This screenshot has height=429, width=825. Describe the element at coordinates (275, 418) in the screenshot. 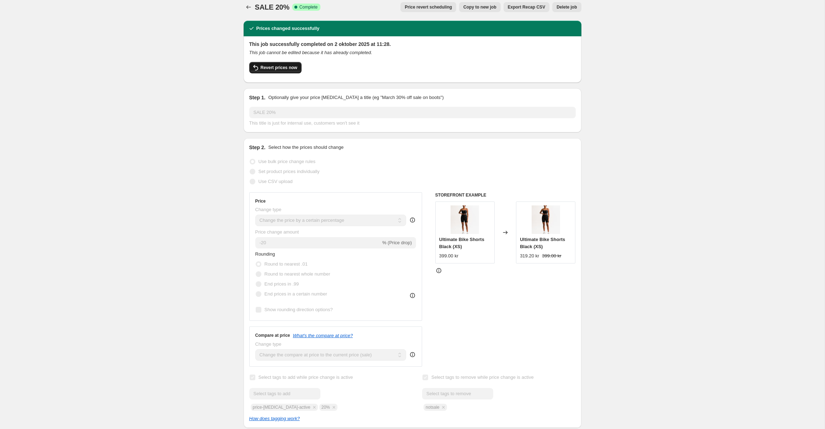

I see `a: How does tagging work?` at that location.